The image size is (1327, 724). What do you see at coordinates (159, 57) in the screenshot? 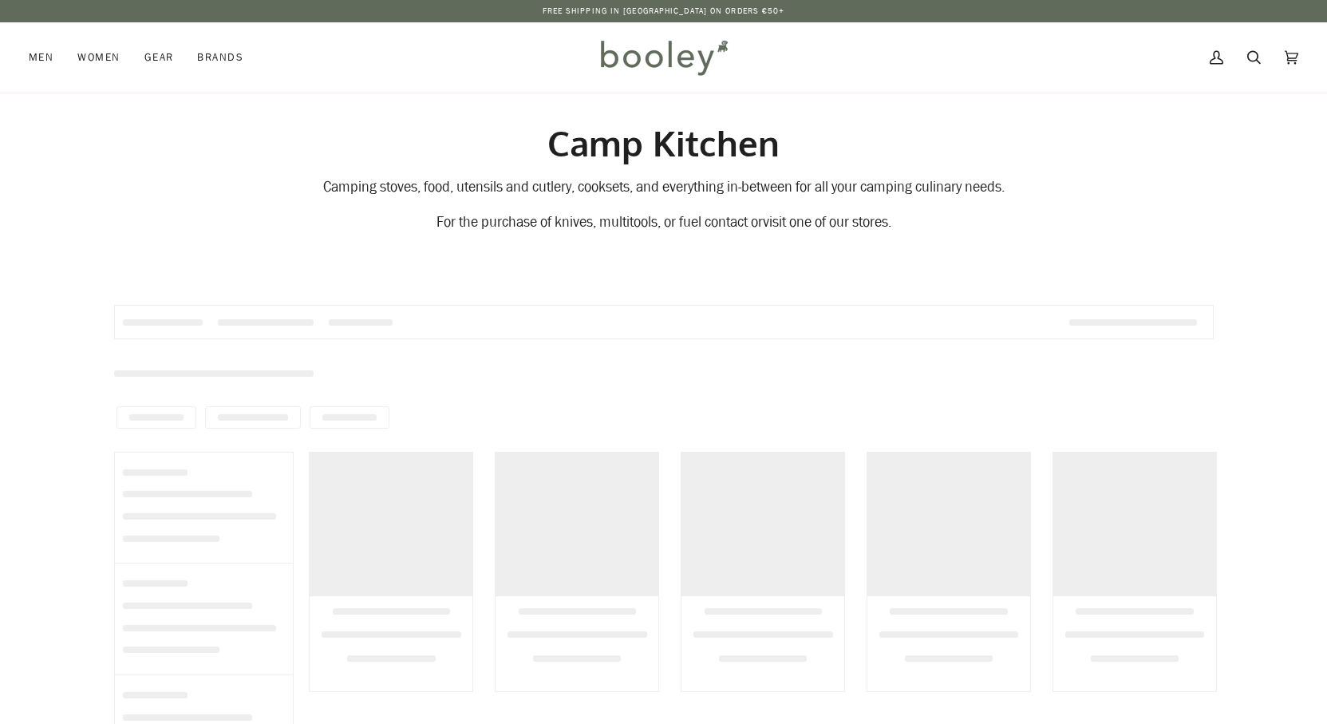
I see `a: Gear` at bounding box center [159, 57].